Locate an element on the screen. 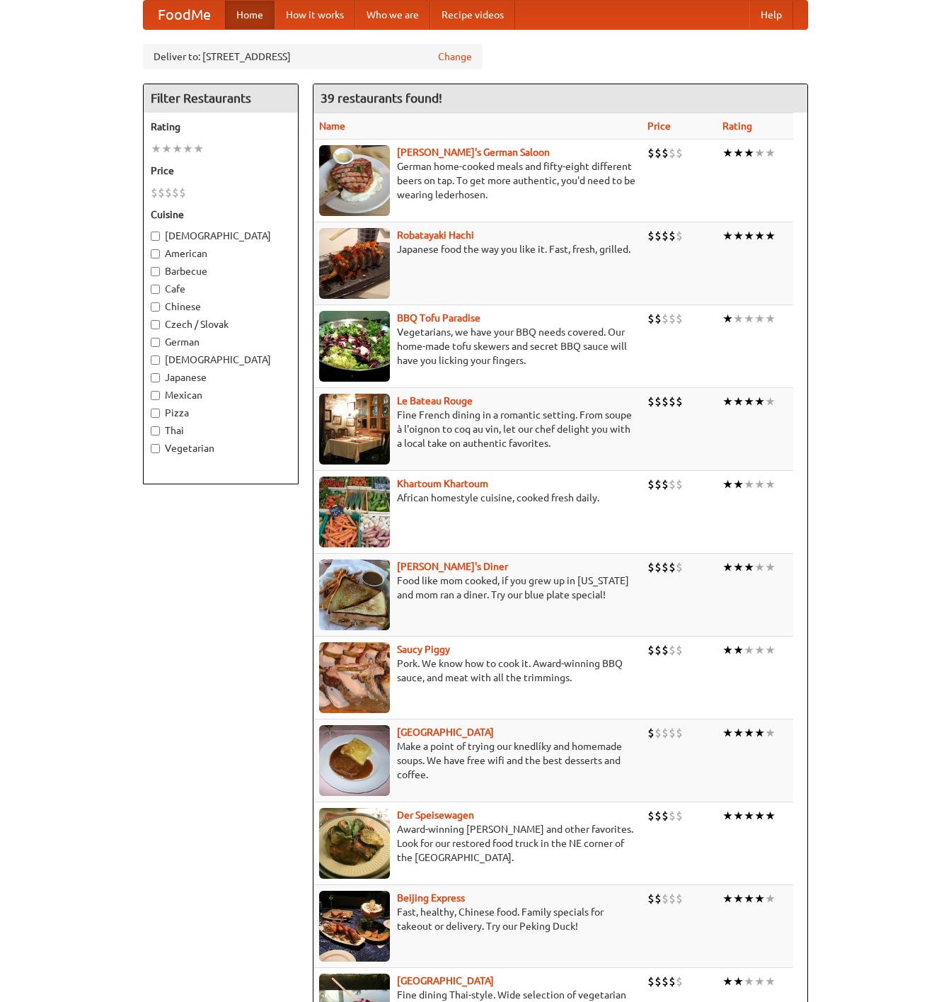 This screenshot has width=951, height=1002. p: Fast, healthy, Chinese food. Family specials for takeout or delivery. Try our Peking Duck! is located at coordinates (478, 919).